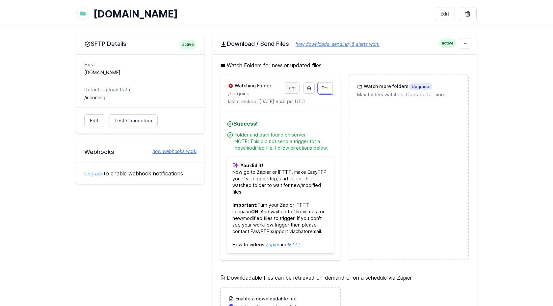 The image size is (553, 306). What do you see at coordinates (140, 44) in the screenshot?
I see `h2: SFTP Details` at bounding box center [140, 44].